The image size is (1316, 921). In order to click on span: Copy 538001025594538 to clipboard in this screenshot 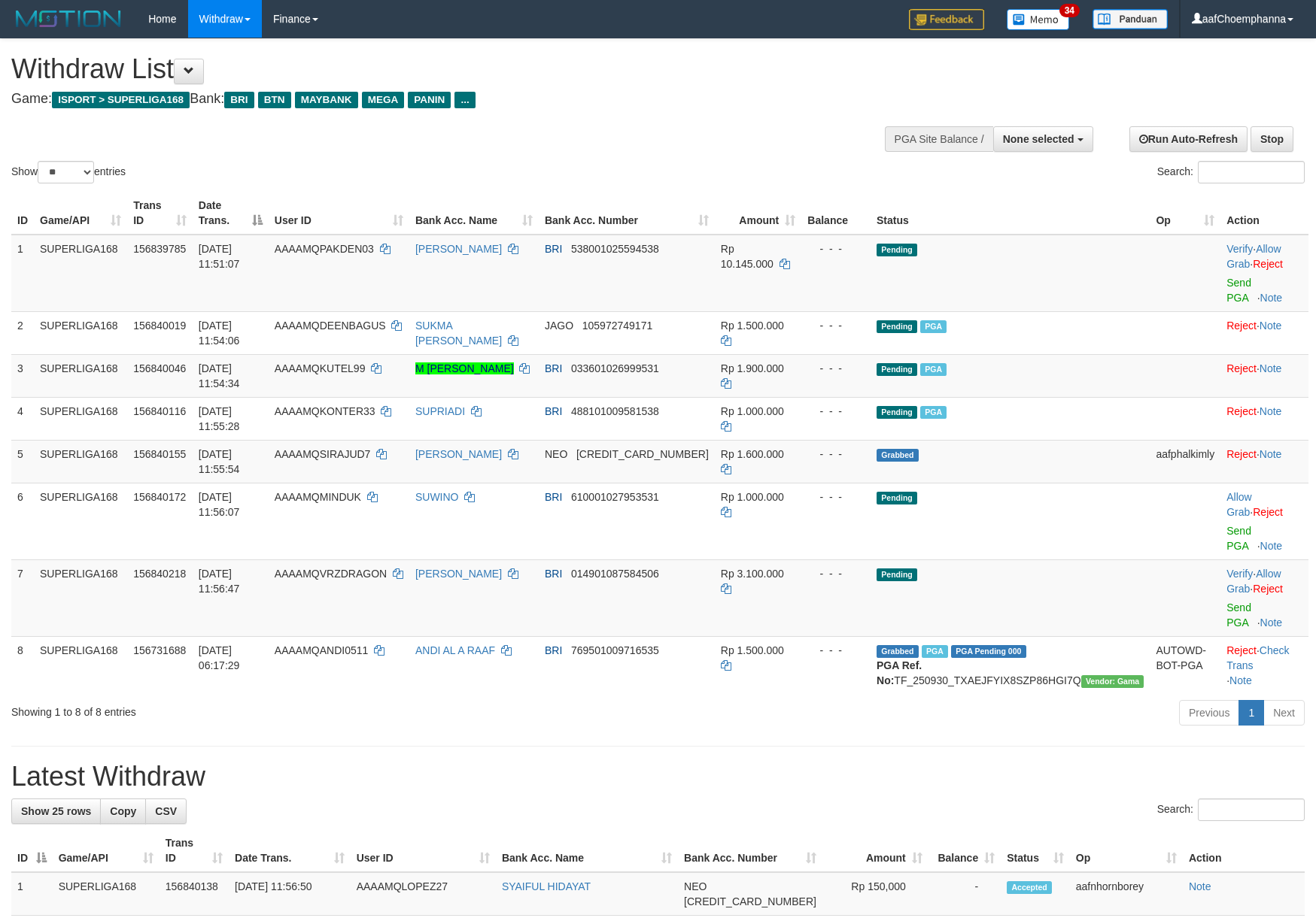, I will do `click(615, 249)`.